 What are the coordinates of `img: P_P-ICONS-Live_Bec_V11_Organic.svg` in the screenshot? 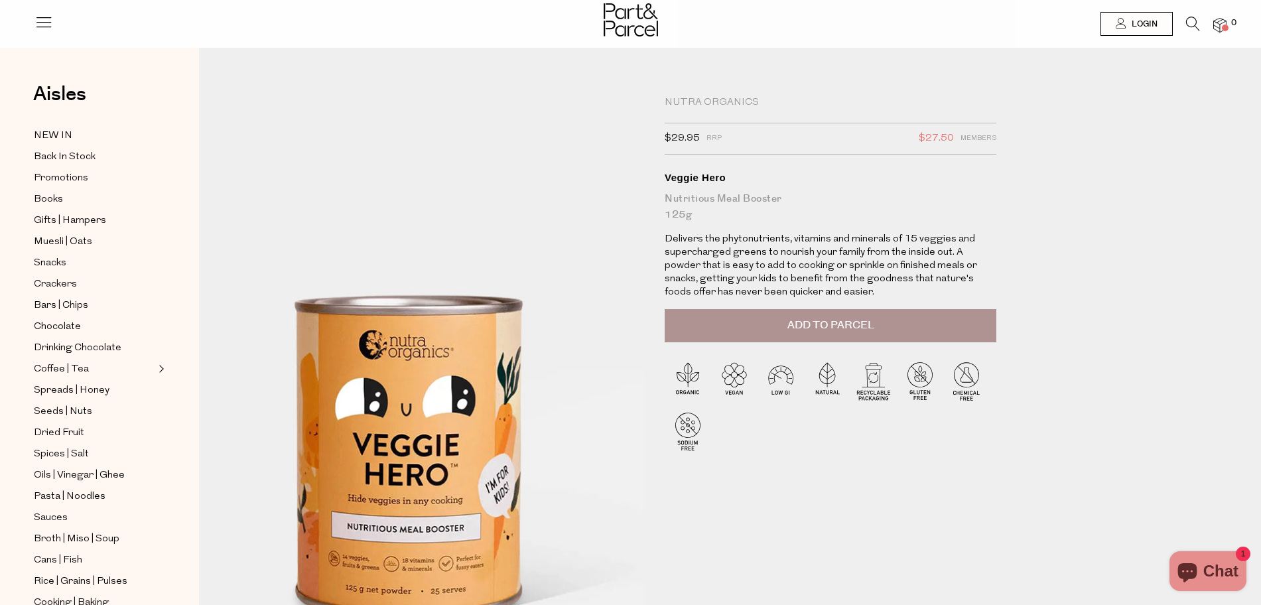 It's located at (688, 381).